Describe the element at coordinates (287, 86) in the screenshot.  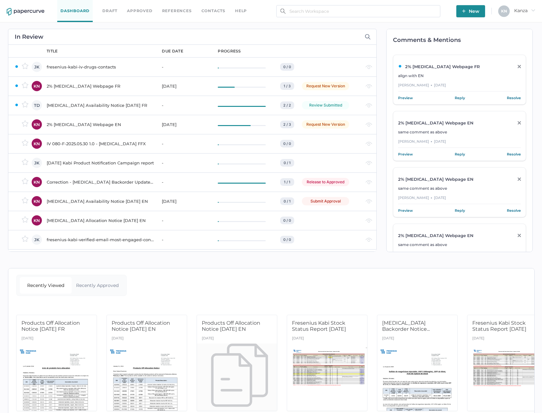
I see `div: 1 / 3` at that location.